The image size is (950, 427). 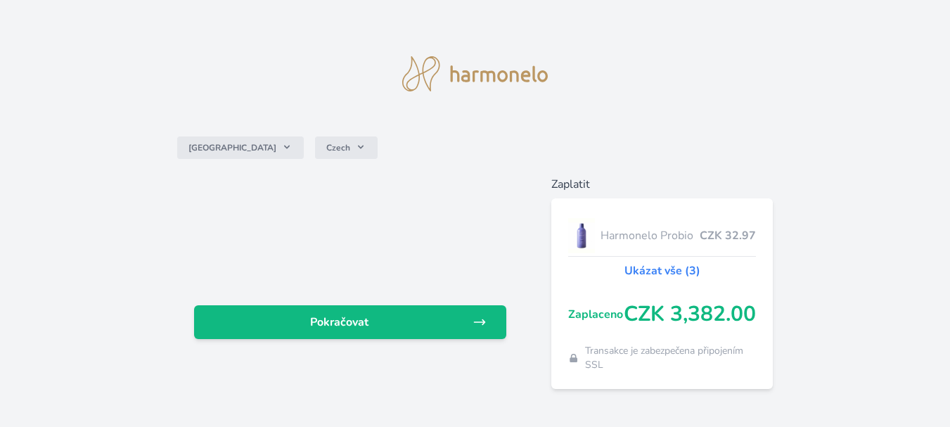 I want to click on img: CLEAN_PROBIO_se_stinem_x-lo.jpg, so click(x=582, y=236).